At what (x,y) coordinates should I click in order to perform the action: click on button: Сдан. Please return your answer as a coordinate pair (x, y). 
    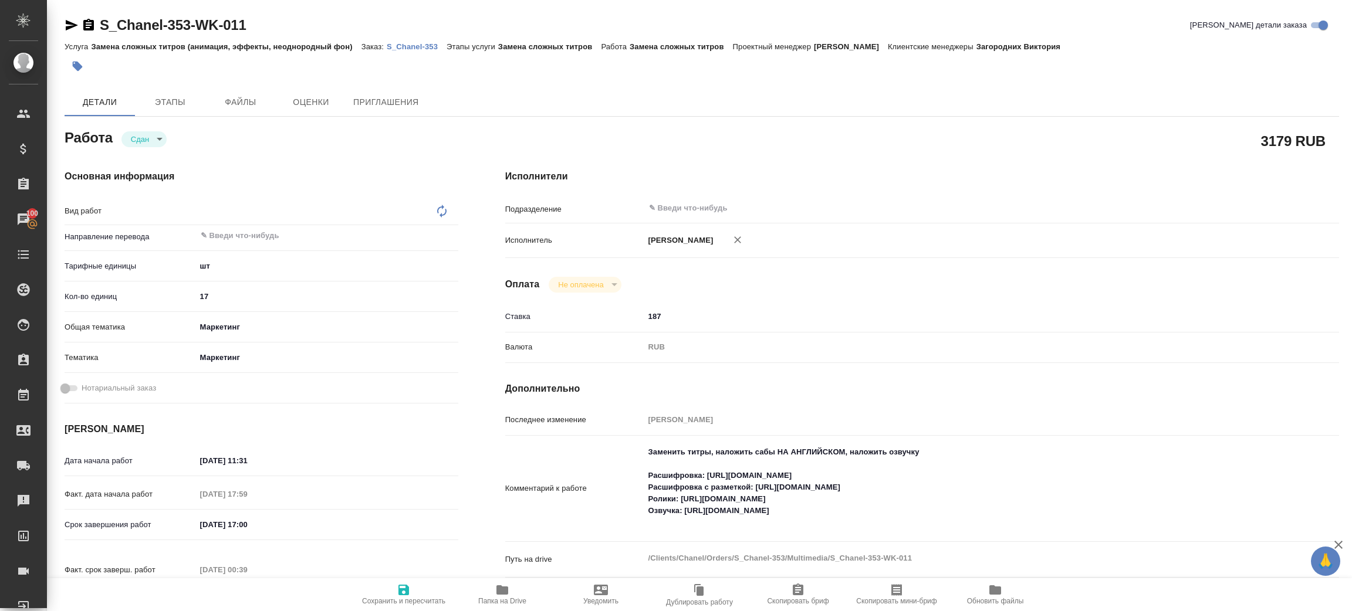
    Looking at the image, I should click on (140, 139).